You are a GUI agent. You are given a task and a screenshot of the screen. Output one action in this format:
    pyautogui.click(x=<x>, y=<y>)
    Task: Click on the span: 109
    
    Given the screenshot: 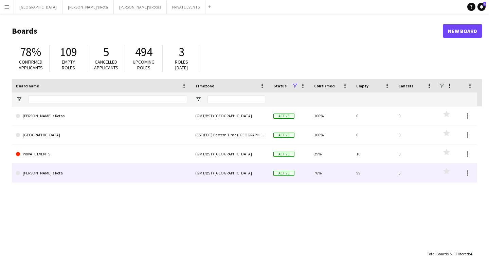 What is the action you would take?
    pyautogui.click(x=68, y=52)
    